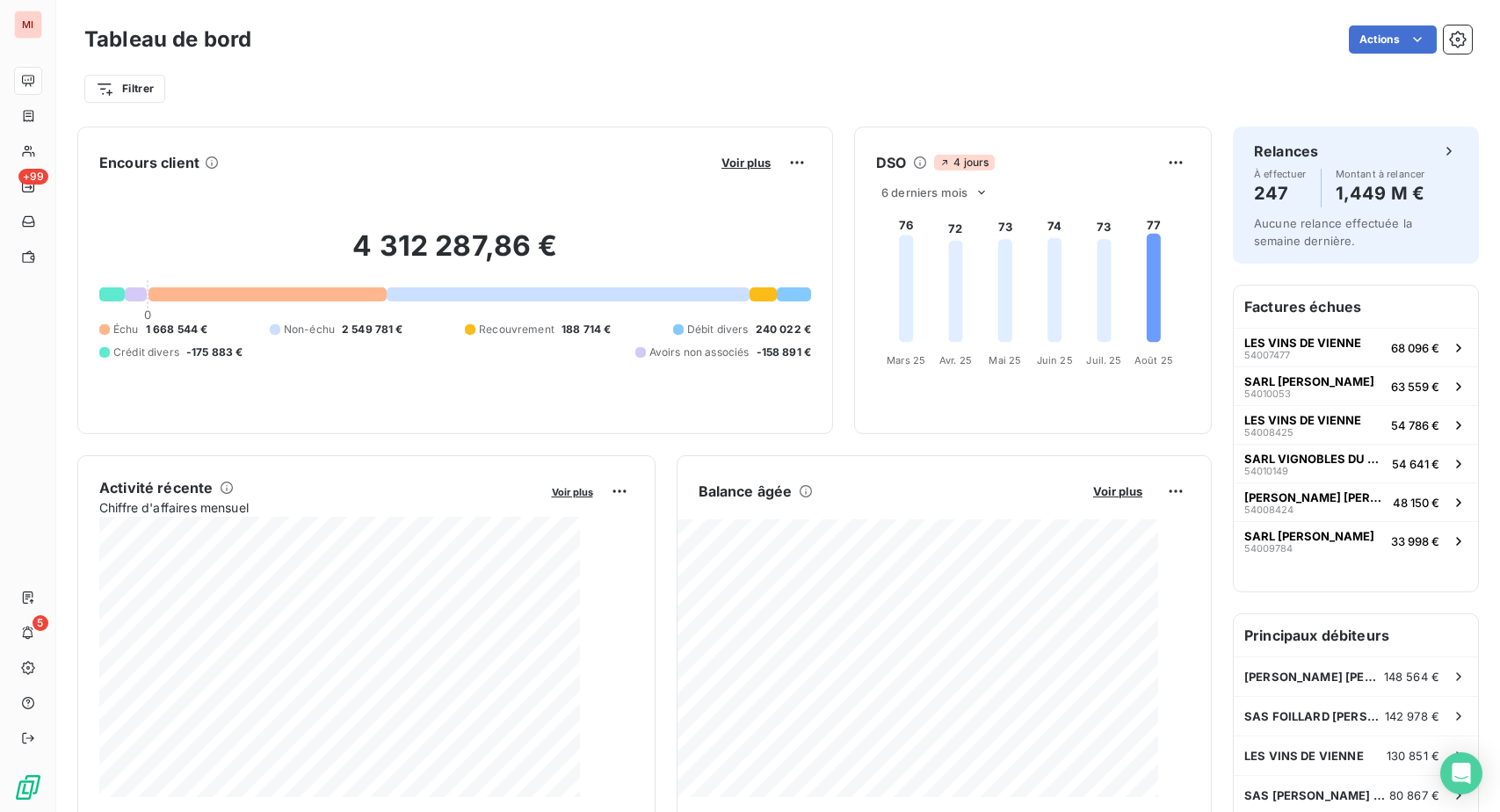 This screenshot has width=1500, height=812. I want to click on span: 2 549 781 €, so click(373, 329).